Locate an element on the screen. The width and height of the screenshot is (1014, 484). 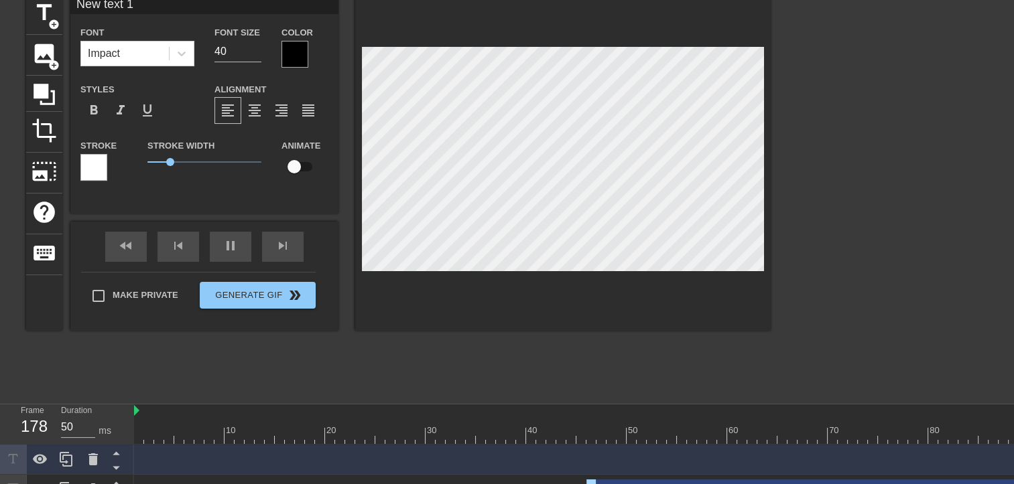
label: Alignment is located at coordinates (240, 90).